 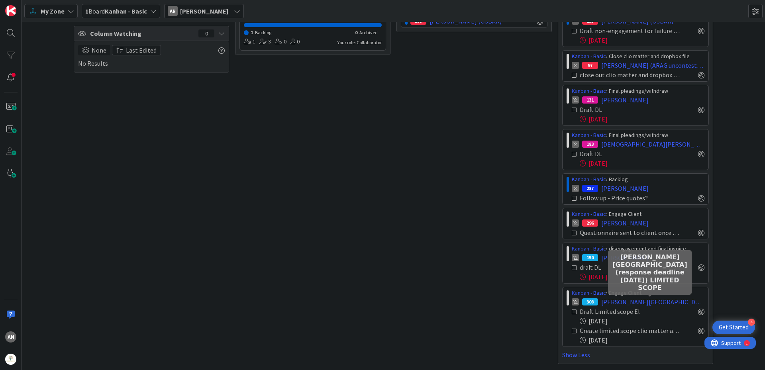 What do you see at coordinates (141, 50) in the screenshot?
I see `span: Last Edited` at bounding box center [141, 50].